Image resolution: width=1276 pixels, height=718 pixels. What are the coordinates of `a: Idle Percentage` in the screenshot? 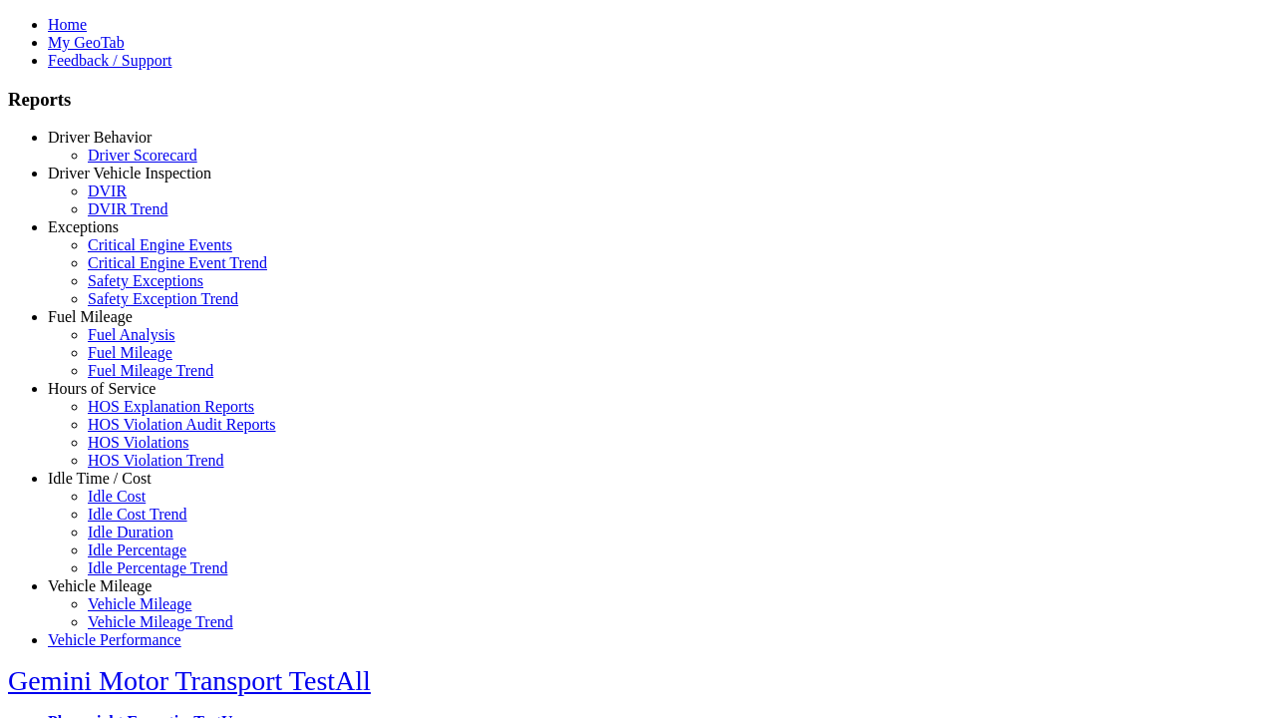 It's located at (137, 549).